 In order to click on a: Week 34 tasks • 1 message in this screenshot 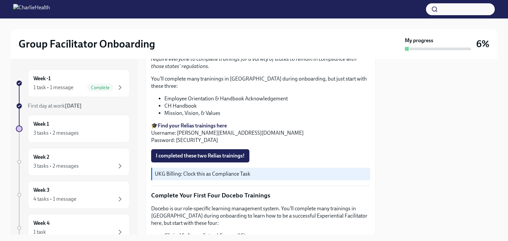, I will do `click(73, 195)`.